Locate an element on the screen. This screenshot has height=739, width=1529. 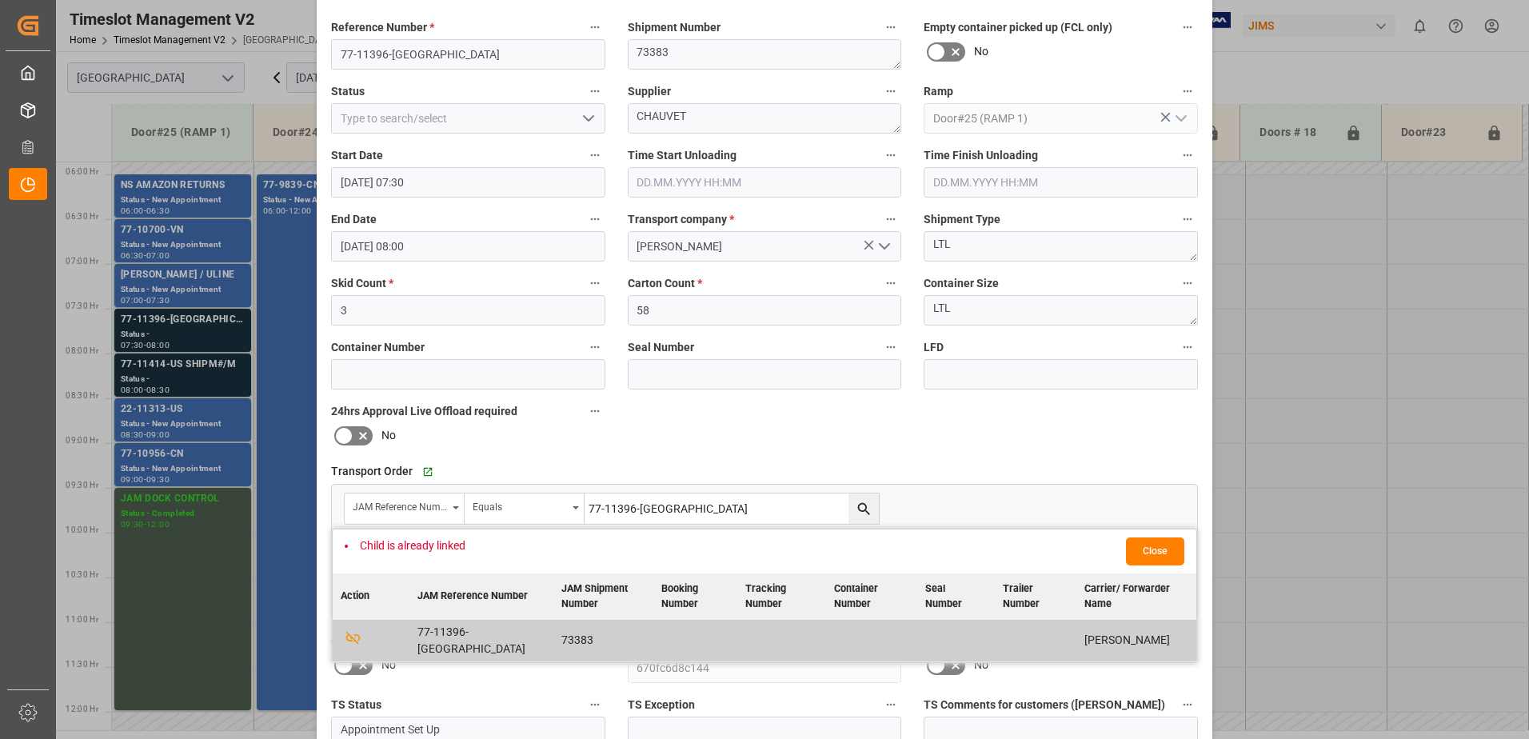
button: TS Status is located at coordinates (595, 704).